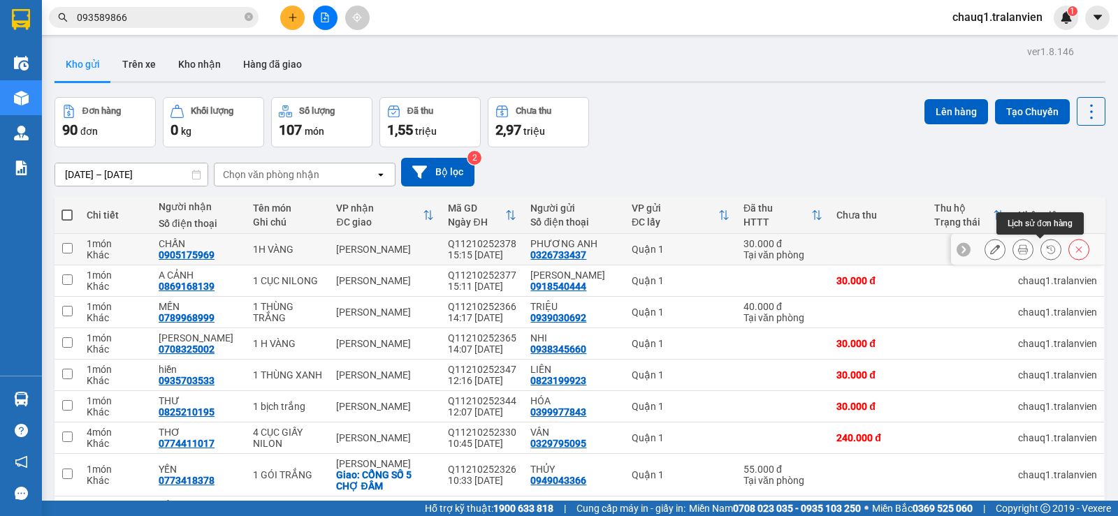  What do you see at coordinates (956, 112) in the screenshot?
I see `button: Lên hàng` at bounding box center [956, 112].